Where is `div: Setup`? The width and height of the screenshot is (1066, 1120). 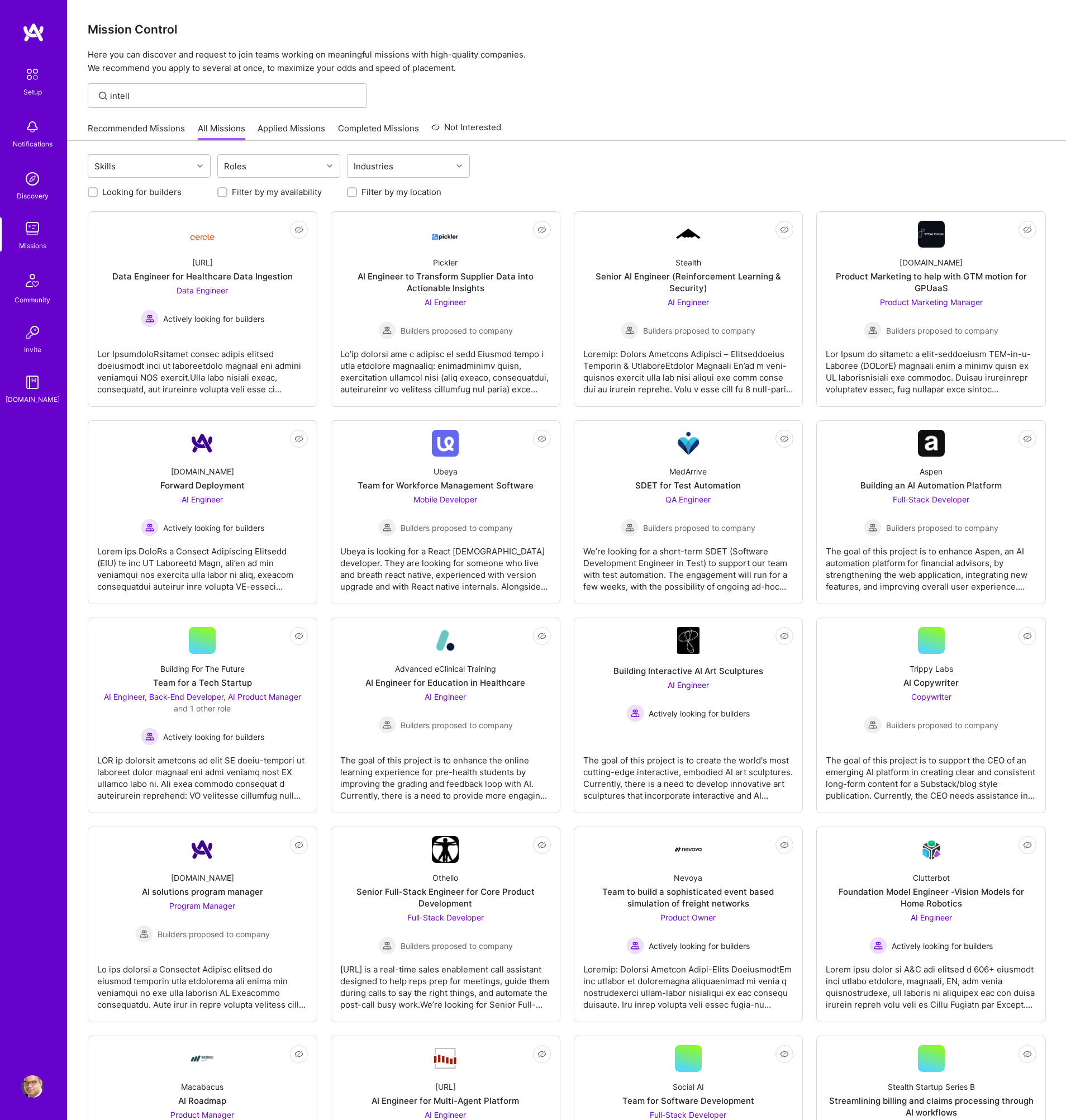
div: Setup is located at coordinates (33, 92).